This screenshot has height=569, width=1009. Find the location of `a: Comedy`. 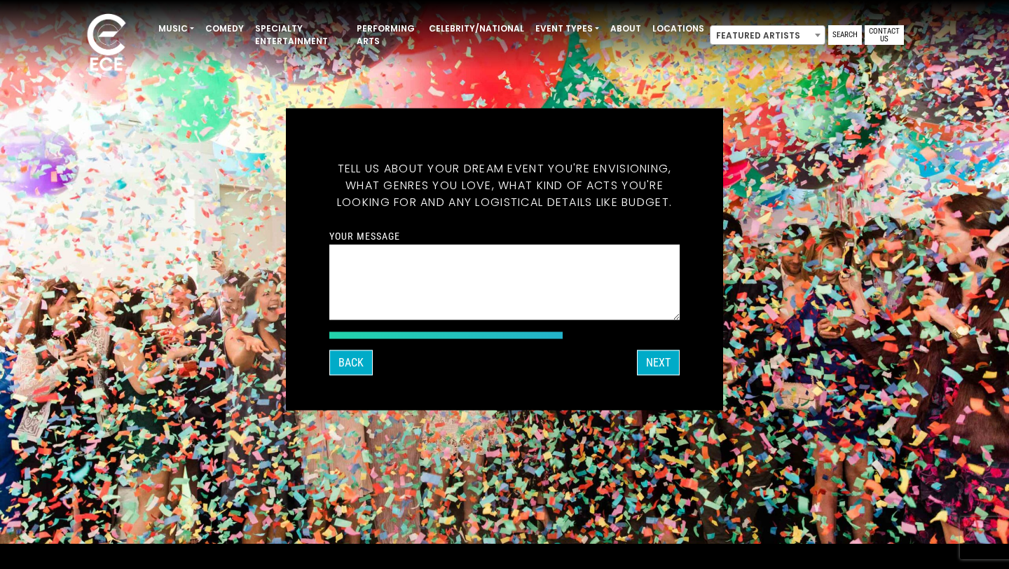

a: Comedy is located at coordinates (224, 29).